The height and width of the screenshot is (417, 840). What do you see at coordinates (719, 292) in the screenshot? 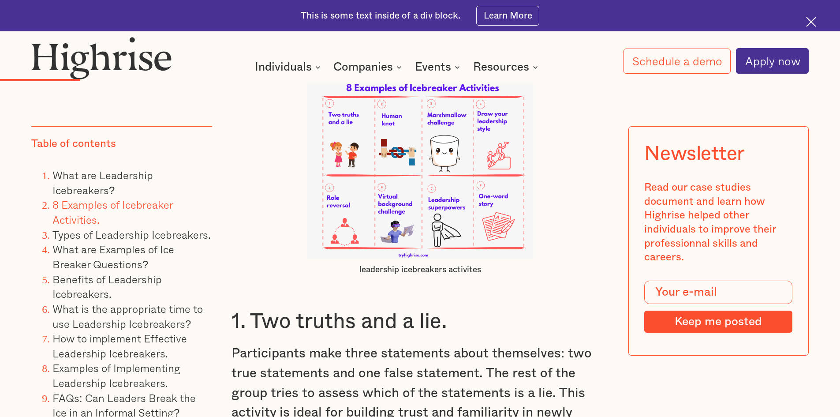
I see `input: Your e-mail` at bounding box center [719, 292].